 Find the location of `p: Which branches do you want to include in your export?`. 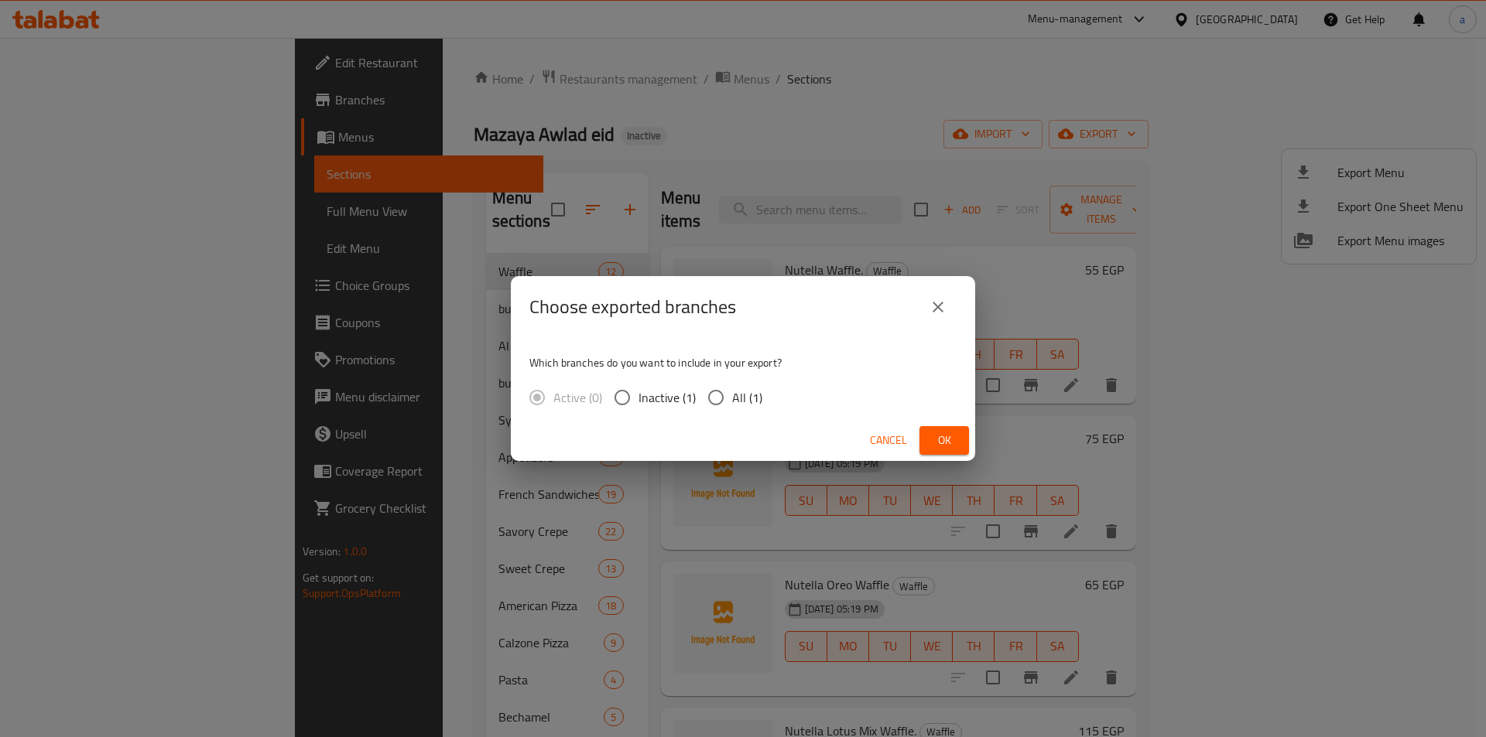

p: Which branches do you want to include in your export? is located at coordinates (743, 363).